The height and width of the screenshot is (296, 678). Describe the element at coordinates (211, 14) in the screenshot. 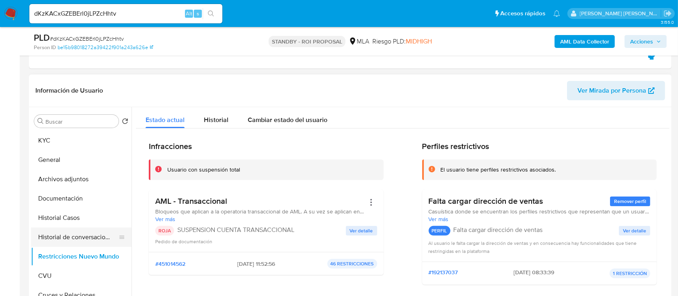

I see `button: search-icon` at that location.